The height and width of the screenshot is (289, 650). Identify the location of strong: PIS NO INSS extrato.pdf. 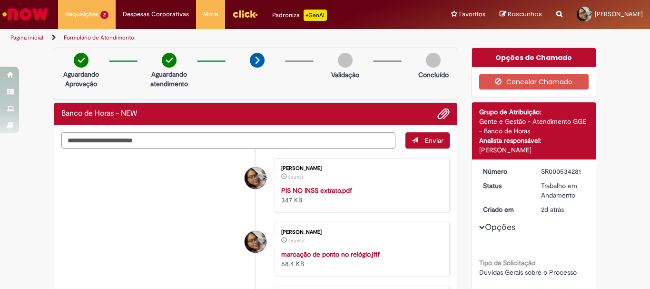
(316, 190).